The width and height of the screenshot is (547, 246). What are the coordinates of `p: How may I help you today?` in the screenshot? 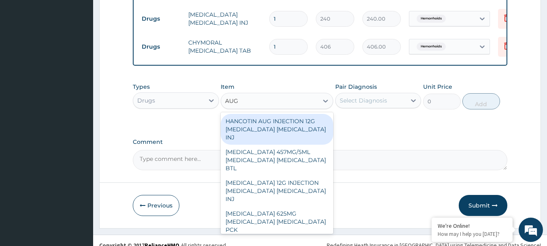 It's located at (472, 234).